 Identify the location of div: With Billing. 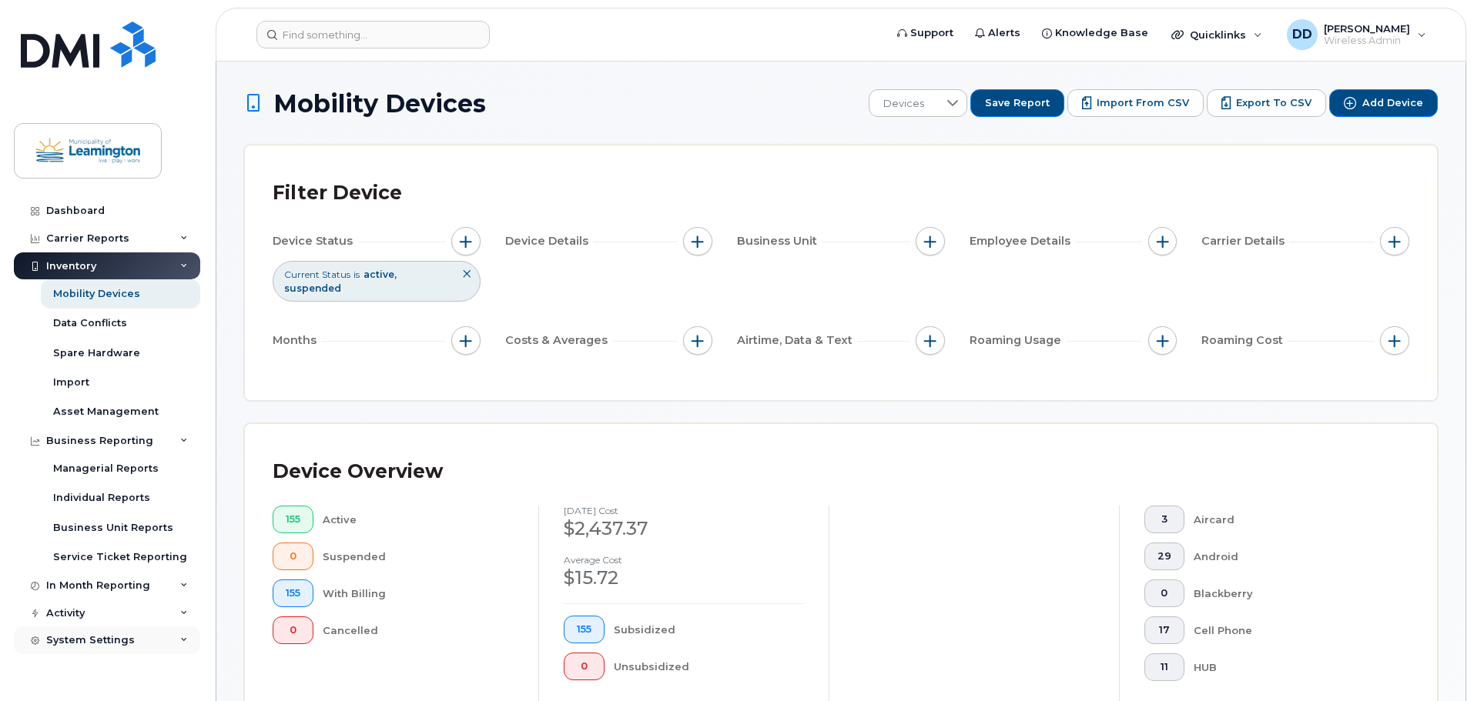
(418, 594).